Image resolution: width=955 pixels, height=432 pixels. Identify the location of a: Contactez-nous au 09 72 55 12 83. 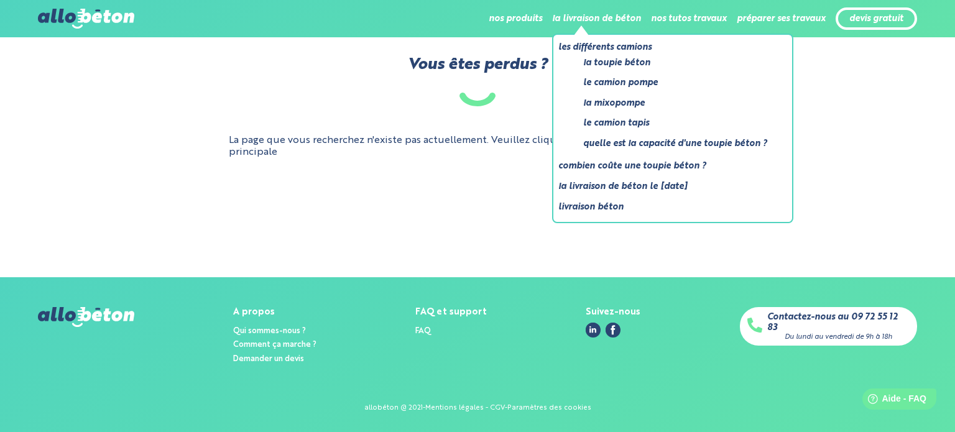
(838, 322).